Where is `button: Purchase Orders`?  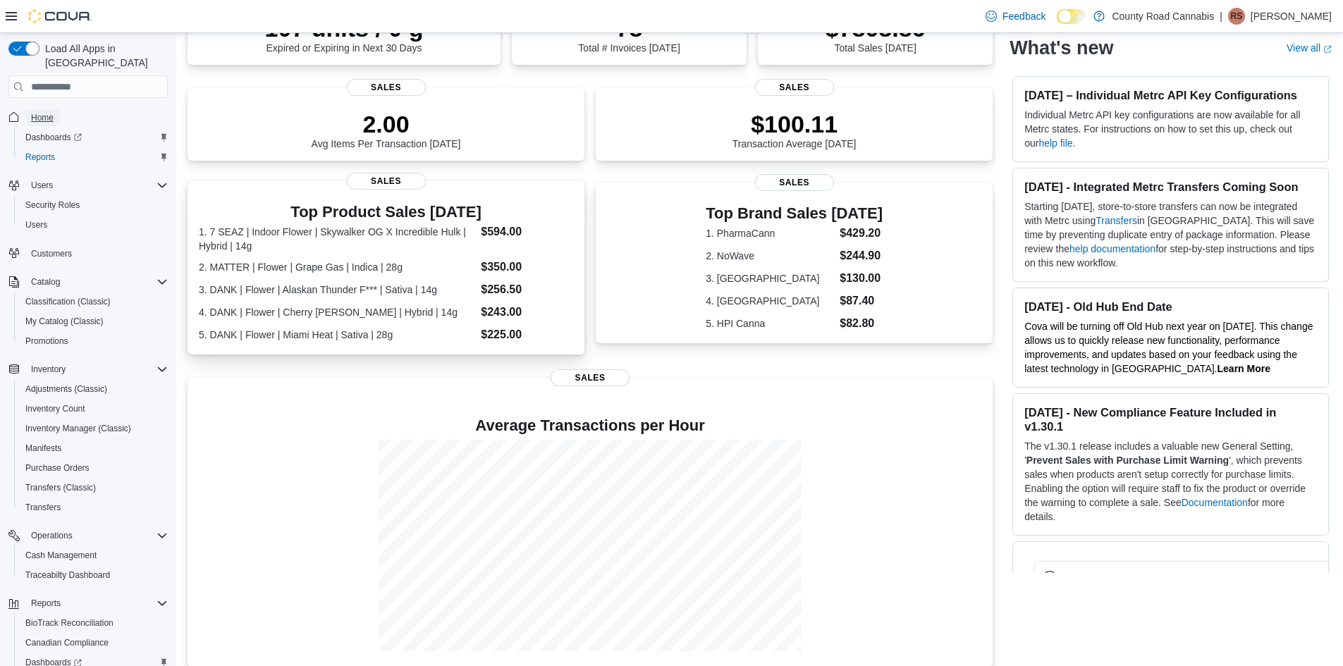 button: Purchase Orders is located at coordinates (94, 468).